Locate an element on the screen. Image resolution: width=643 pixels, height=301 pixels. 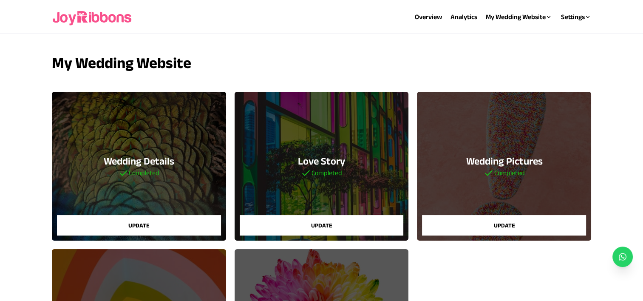
img: joyribbons is located at coordinates (93, 17).